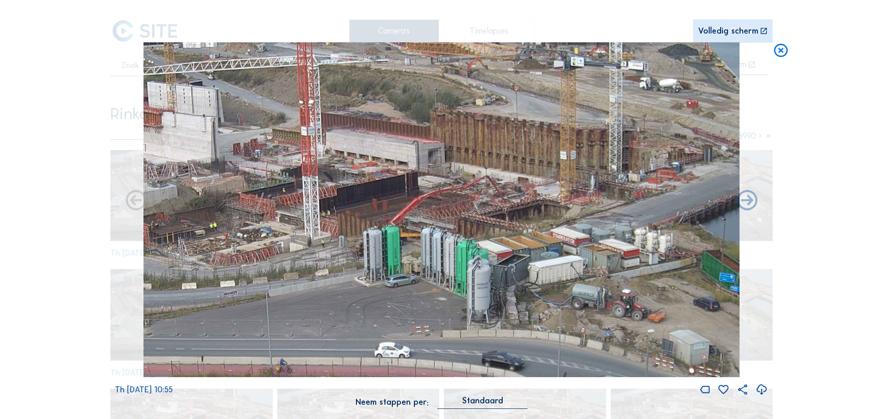 This screenshot has width=883, height=419. Describe the element at coordinates (728, 31) in the screenshot. I see `div: Volledig scherm` at that location.